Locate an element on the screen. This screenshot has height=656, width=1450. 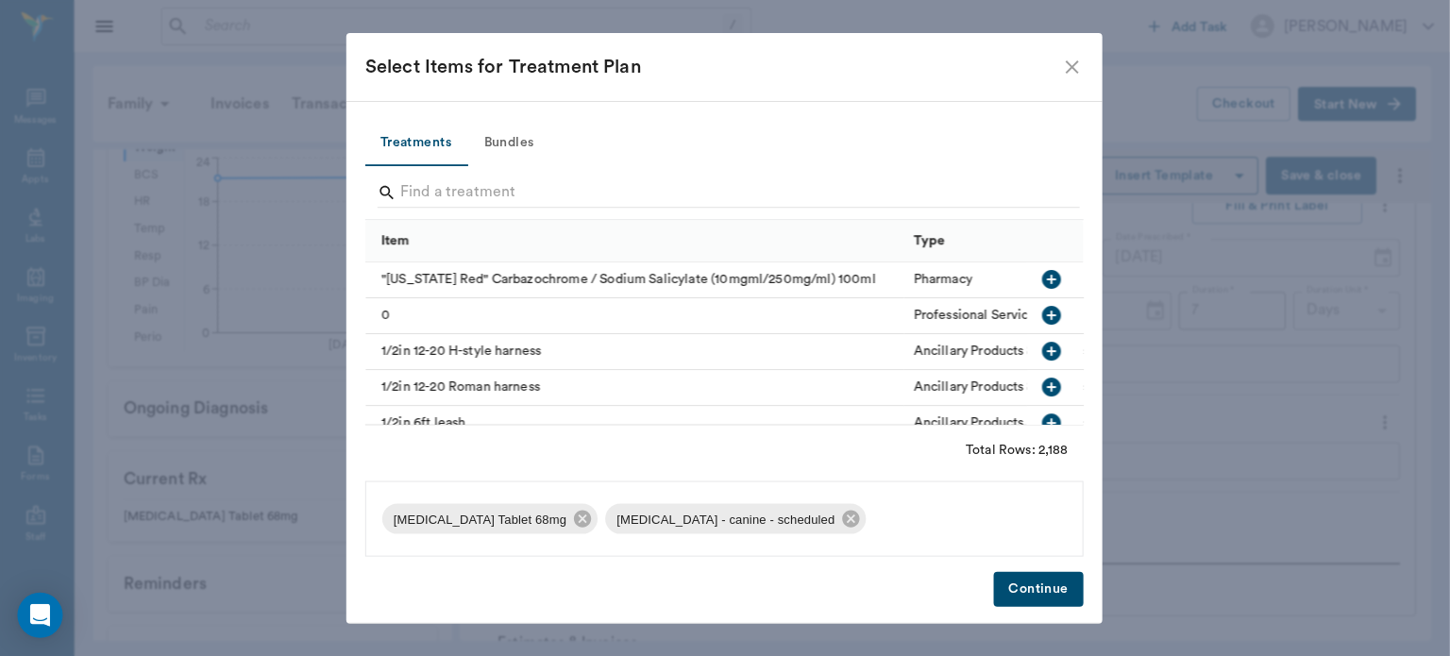
div: Open Intercom Messenger is located at coordinates (42, 614).